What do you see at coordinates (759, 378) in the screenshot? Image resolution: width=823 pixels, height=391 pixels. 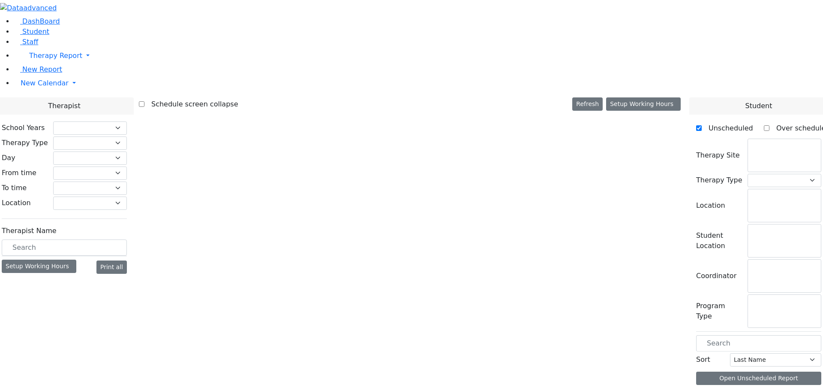 I see `button: Open Unscheduled Report` at bounding box center [759, 378].